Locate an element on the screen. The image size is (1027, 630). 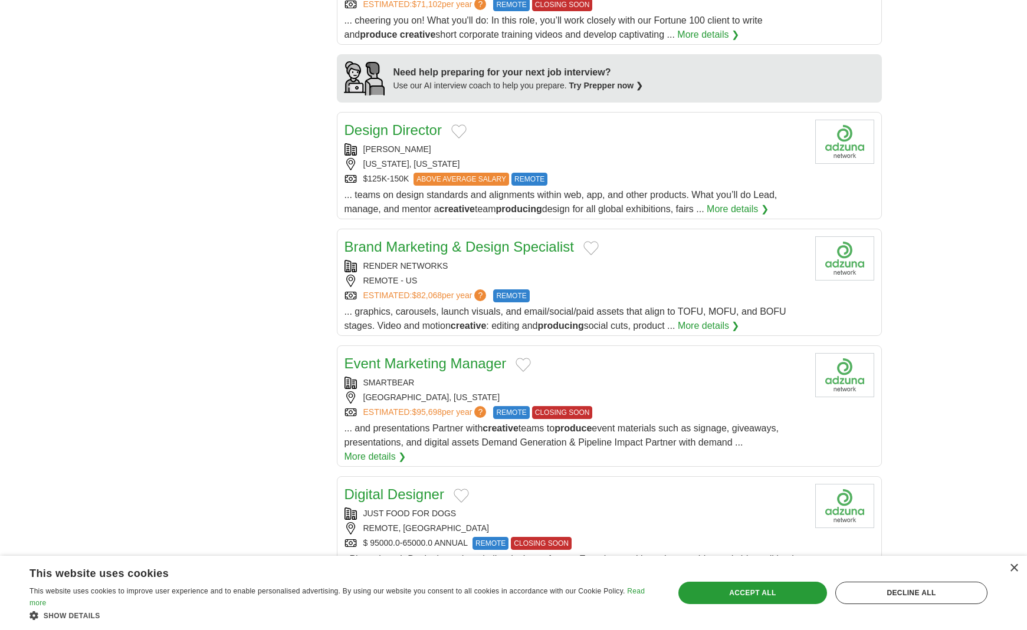
div: $ 95000.0-65000.0 ANNUAL is located at coordinates (575, 544).